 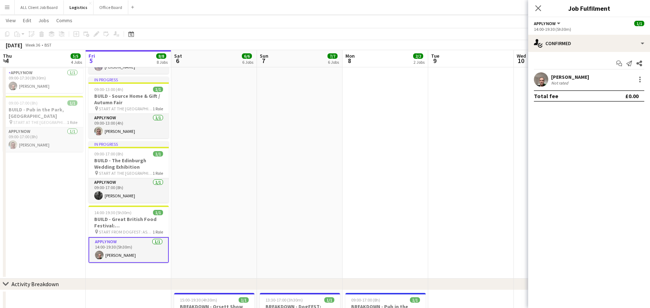 I want to click on button: Office Board, so click(x=111, y=7).